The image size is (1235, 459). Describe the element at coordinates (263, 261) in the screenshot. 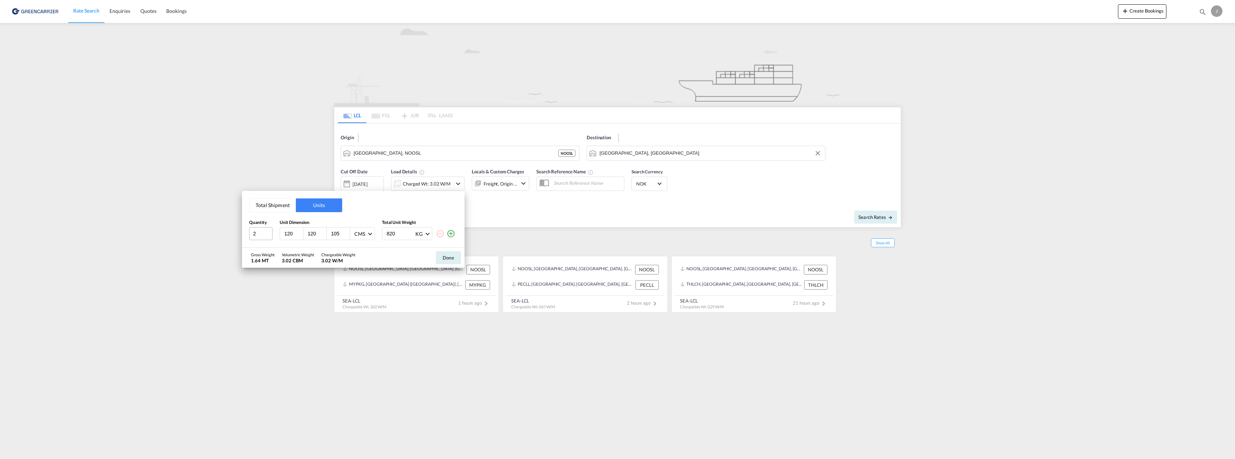

I see `div: 1.64 MT` at that location.